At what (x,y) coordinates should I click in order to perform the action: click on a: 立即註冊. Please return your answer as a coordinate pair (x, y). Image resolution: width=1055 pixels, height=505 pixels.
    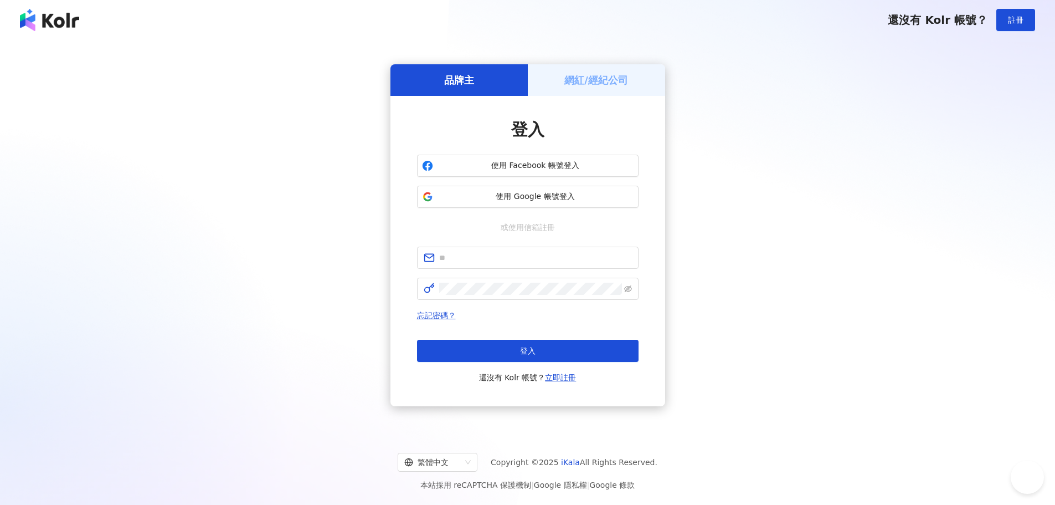
    Looking at the image, I should click on (561, 377).